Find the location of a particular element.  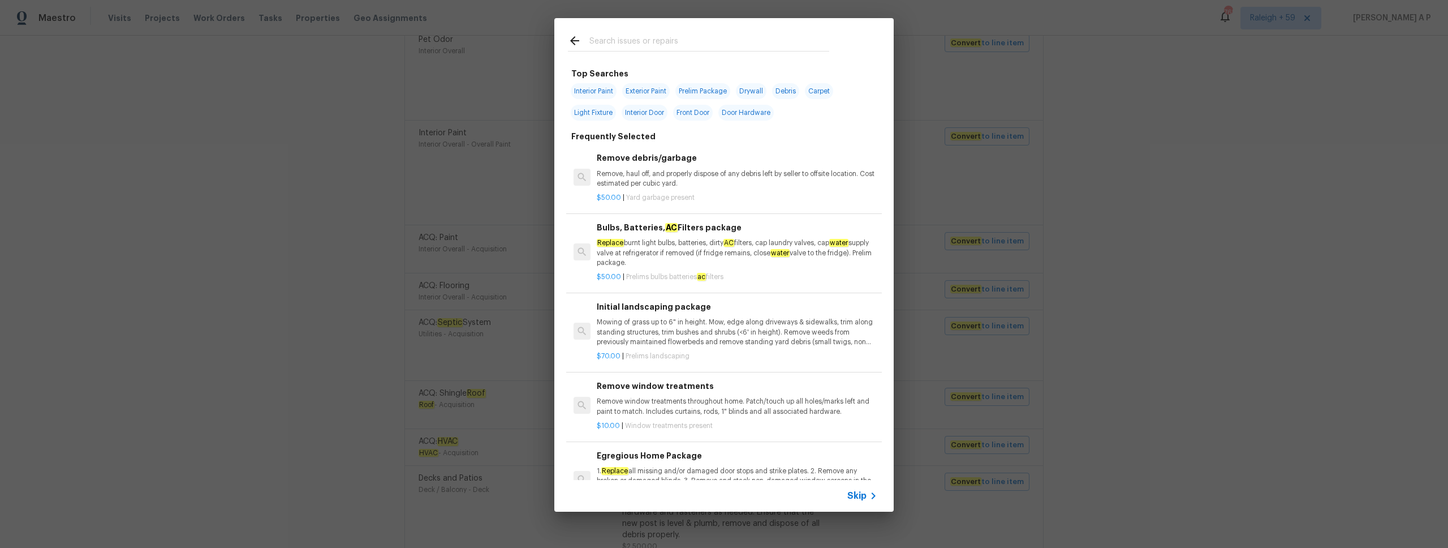

span: Skip is located at coordinates (857, 496).